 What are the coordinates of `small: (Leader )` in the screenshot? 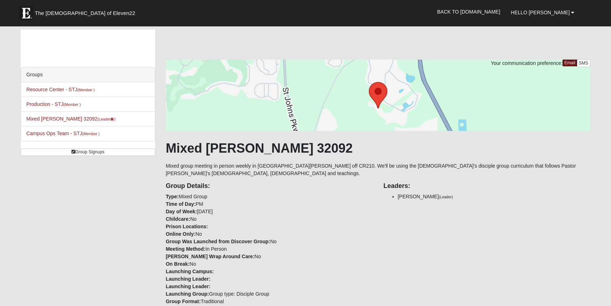 It's located at (106, 119).